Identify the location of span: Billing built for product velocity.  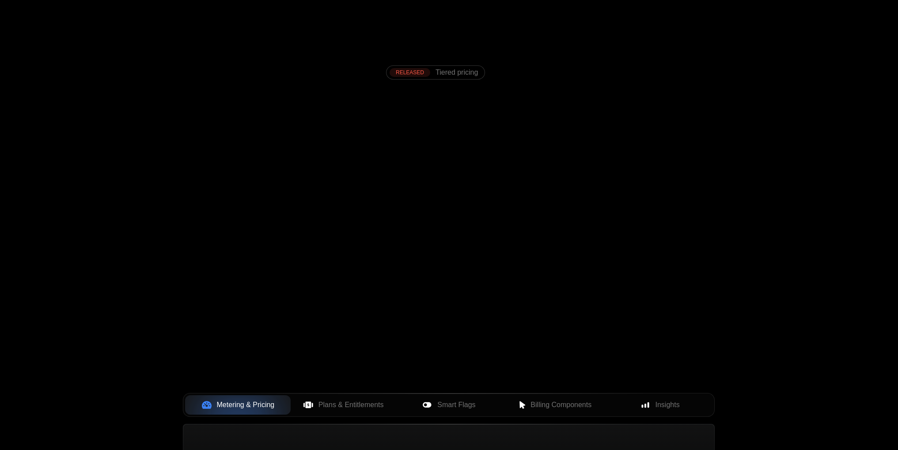
(449, 106).